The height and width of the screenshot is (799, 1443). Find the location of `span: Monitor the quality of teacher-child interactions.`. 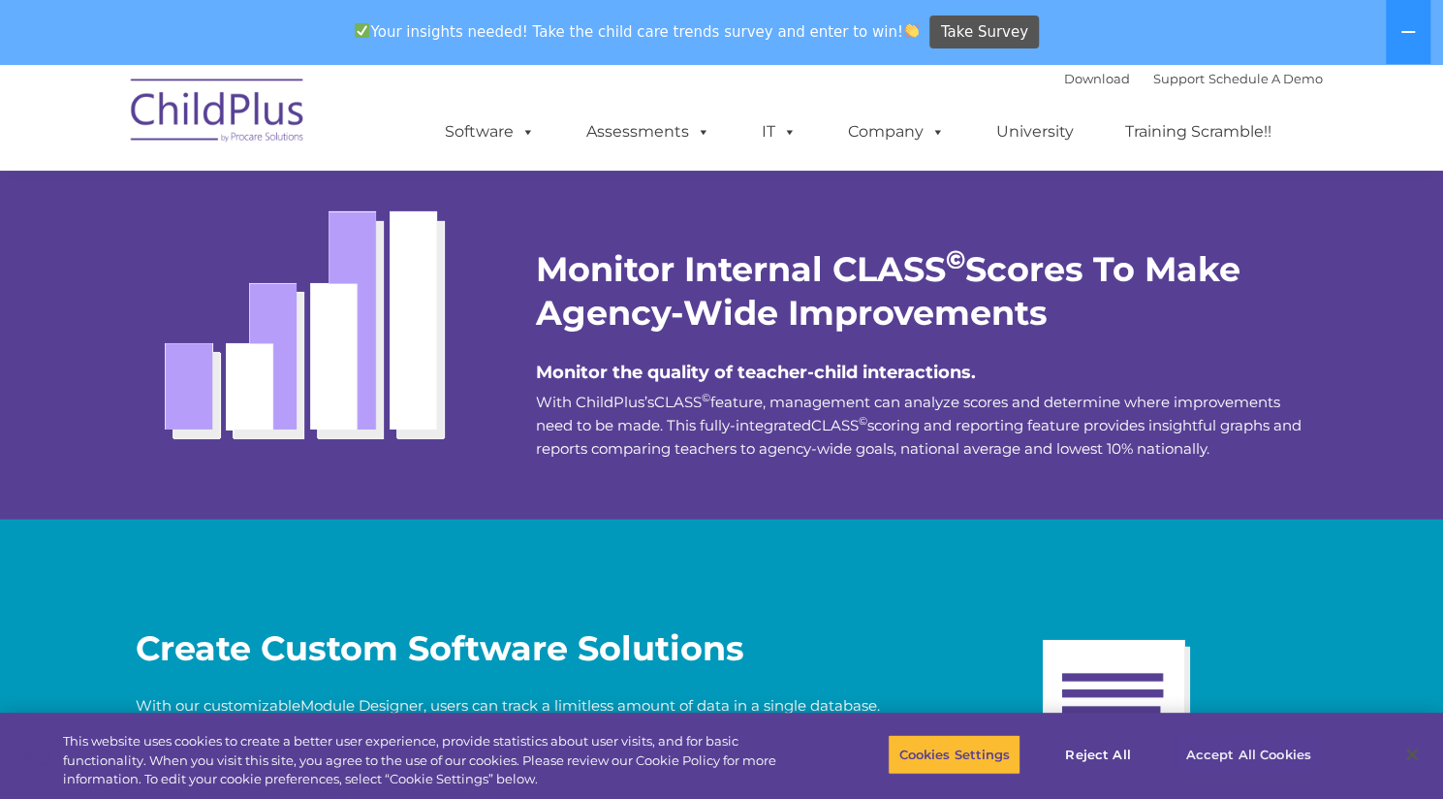

span: Monitor the quality of teacher-child interactions. is located at coordinates (756, 372).